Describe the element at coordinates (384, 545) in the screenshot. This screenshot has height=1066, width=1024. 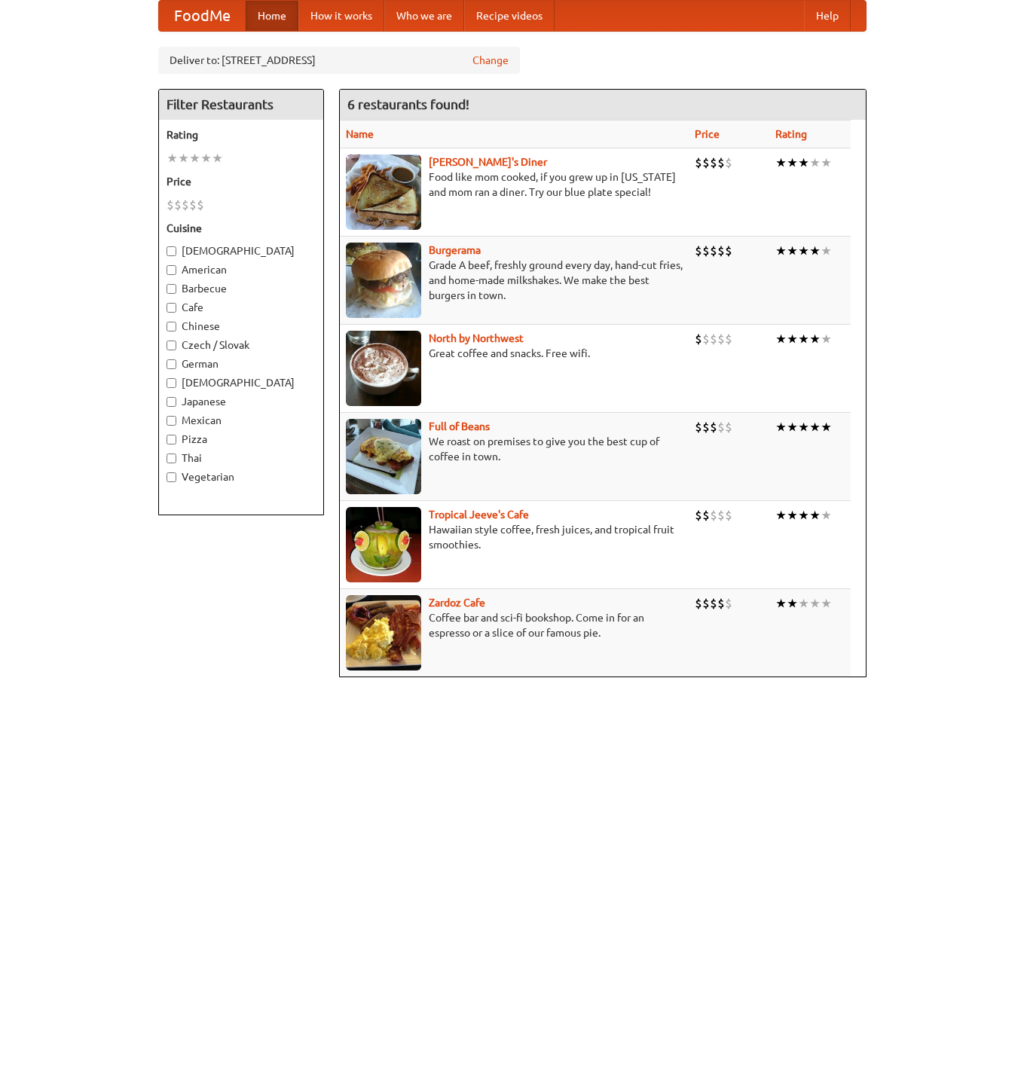
I see `img: jeeves.jpg` at that location.